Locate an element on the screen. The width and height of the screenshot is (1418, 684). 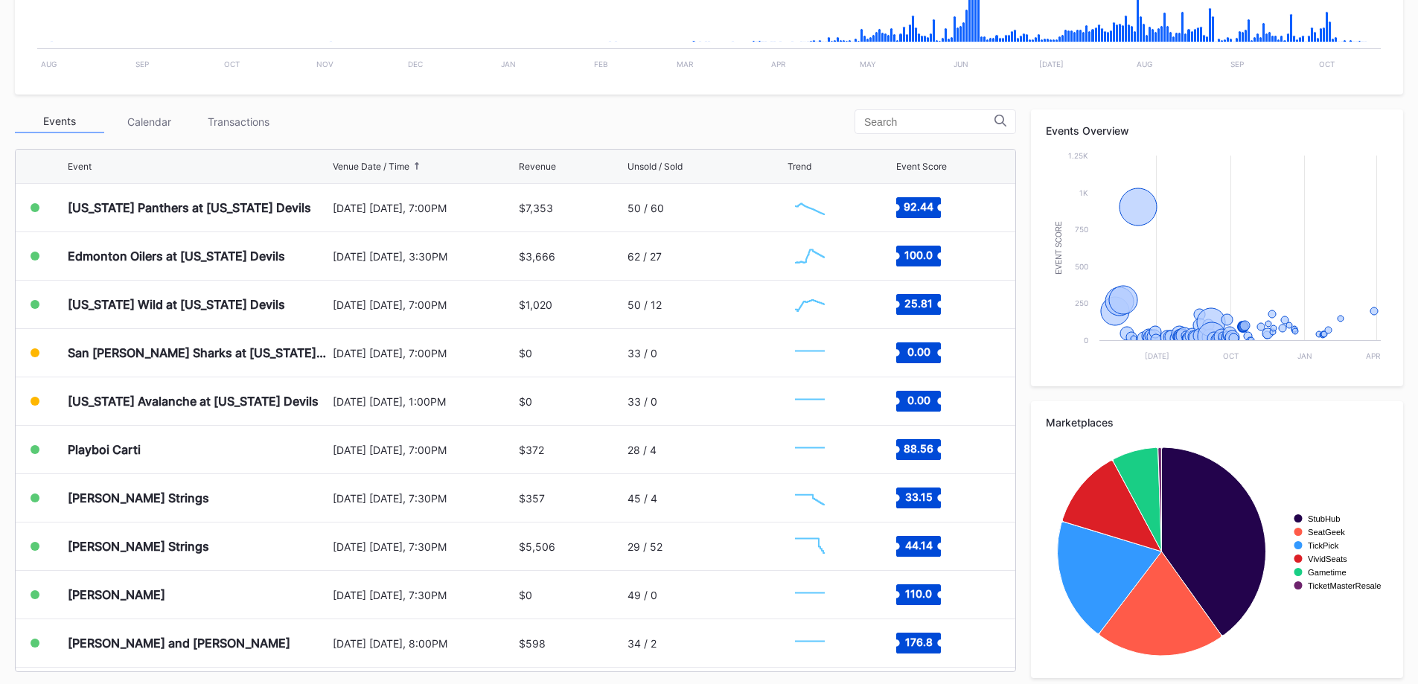
text: Feb is located at coordinates (601, 64).